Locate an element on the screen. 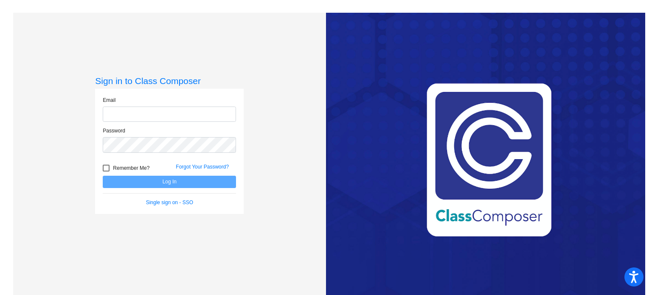  span: Remember Me? is located at coordinates (131, 168).